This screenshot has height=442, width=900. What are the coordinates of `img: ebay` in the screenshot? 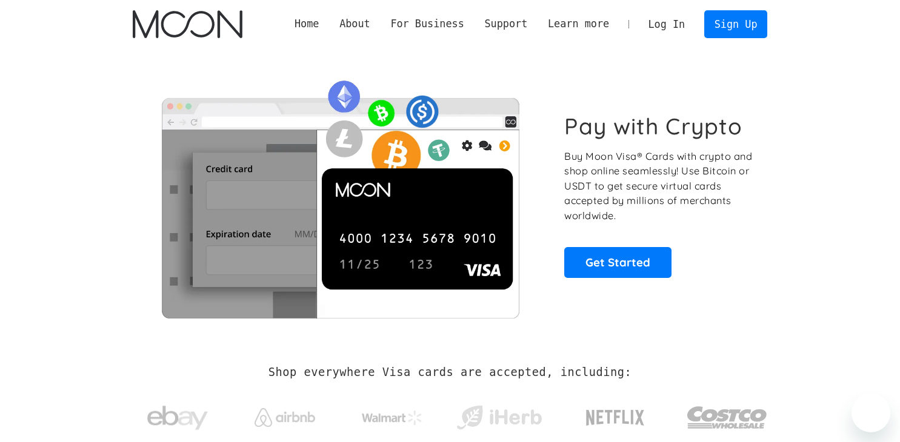 It's located at (178, 418).